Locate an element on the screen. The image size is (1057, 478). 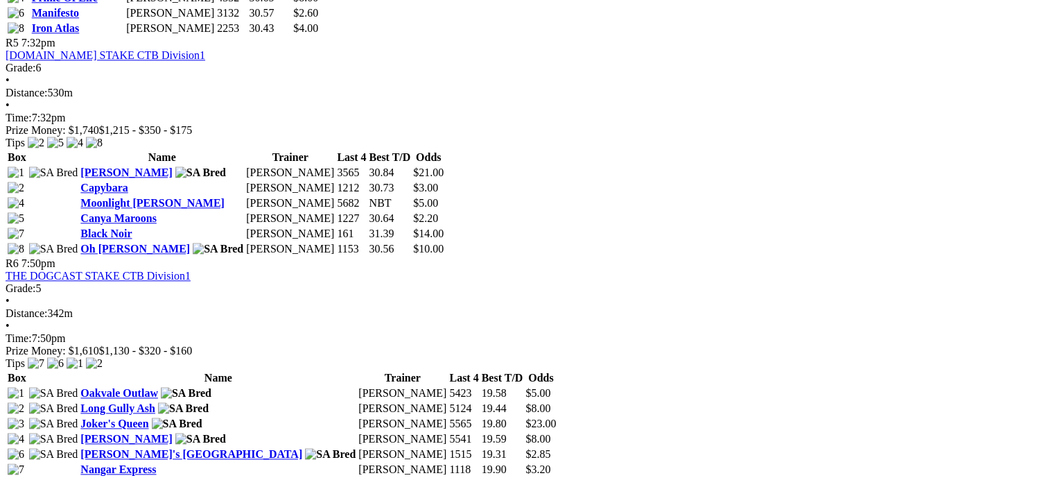
span: Box is located at coordinates (17, 157).